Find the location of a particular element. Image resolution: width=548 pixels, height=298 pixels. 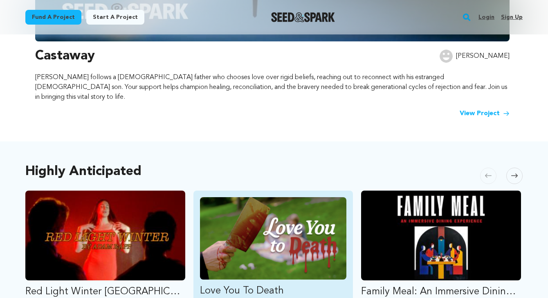

h2: Highly Anticipated is located at coordinates (83, 171).